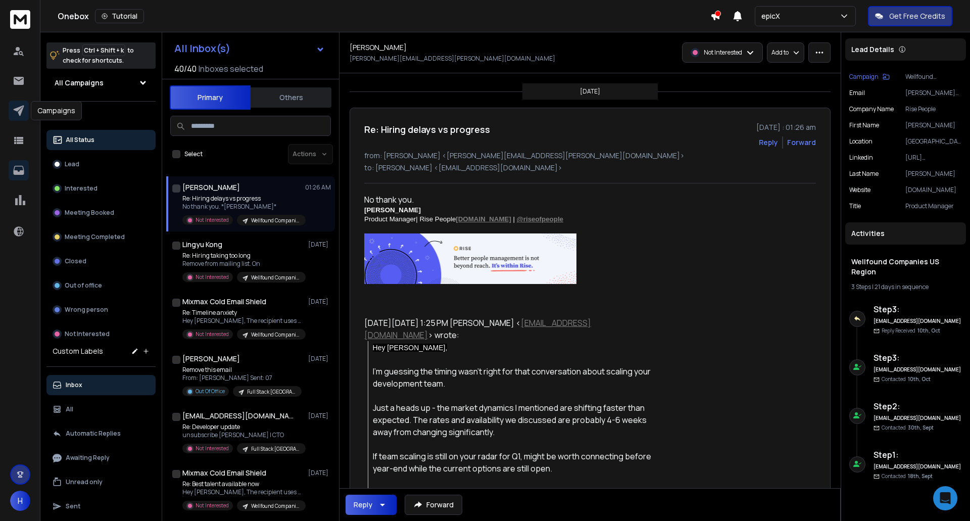 This screenshot has width=970, height=521. Describe the element at coordinates (20, 501) in the screenshot. I see `button: H` at that location.